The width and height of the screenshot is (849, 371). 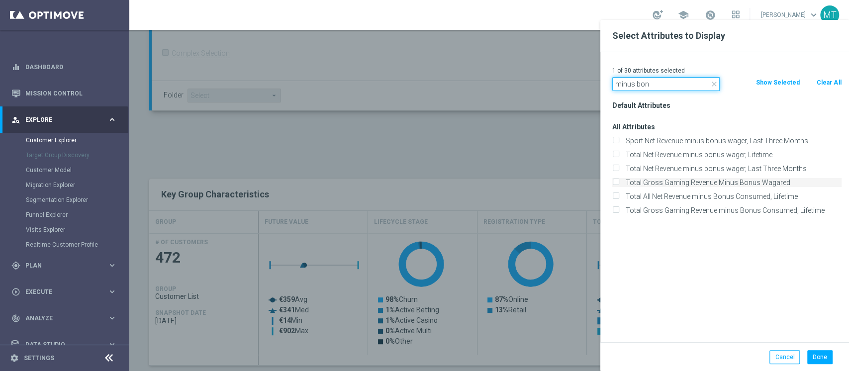 What do you see at coordinates (64, 292) in the screenshot?
I see `div: play_circle_outline Execute keyboard_arrow_right` at bounding box center [64, 292].